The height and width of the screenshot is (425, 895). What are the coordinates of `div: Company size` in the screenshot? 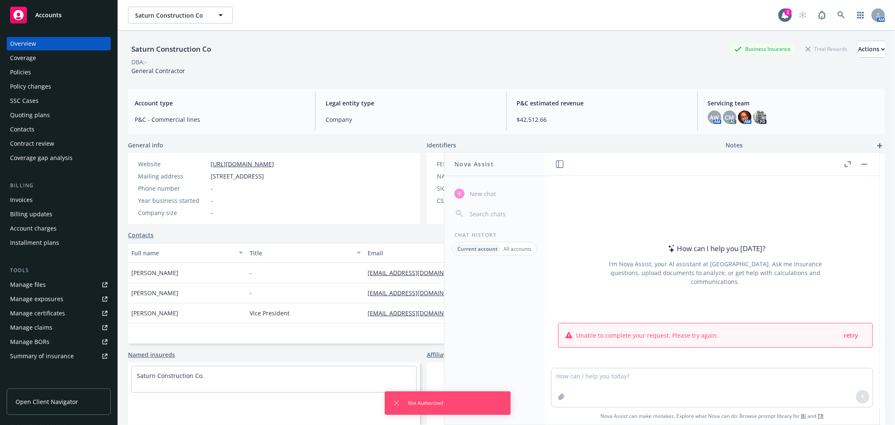 It's located at (172, 212).